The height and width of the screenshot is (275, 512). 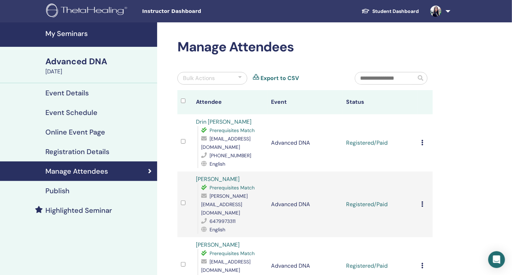 What do you see at coordinates (390, 11) in the screenshot?
I see `a: Student Dashboard` at bounding box center [390, 11].